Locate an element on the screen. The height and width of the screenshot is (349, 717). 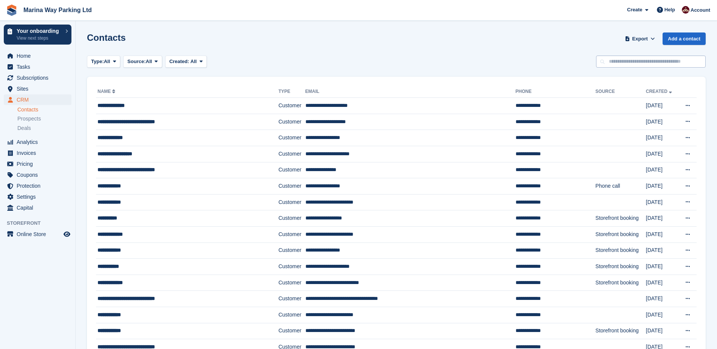
span: Help is located at coordinates (670, 10).